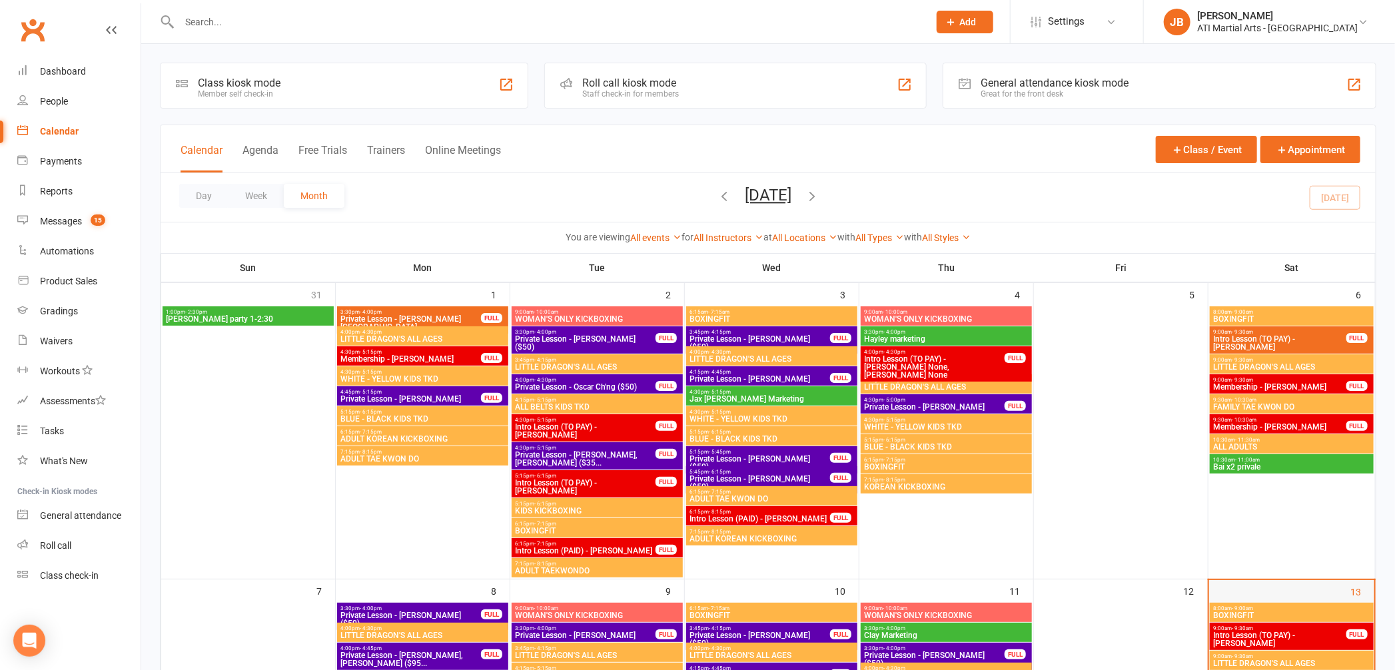 The width and height of the screenshot is (1395, 670). I want to click on span: - 2:30pm, so click(196, 312).